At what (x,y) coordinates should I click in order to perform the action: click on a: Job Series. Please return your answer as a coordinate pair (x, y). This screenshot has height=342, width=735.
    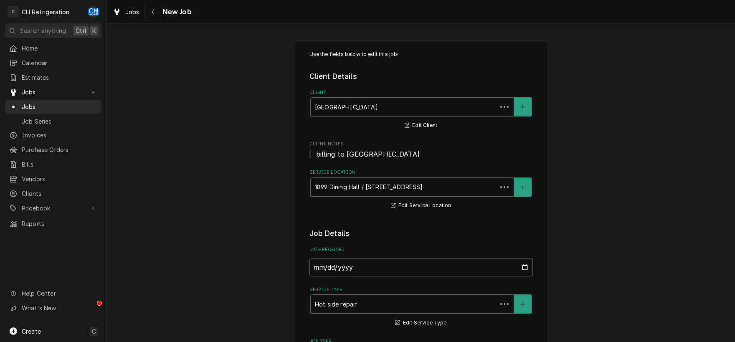
    Looking at the image, I should click on (53, 121).